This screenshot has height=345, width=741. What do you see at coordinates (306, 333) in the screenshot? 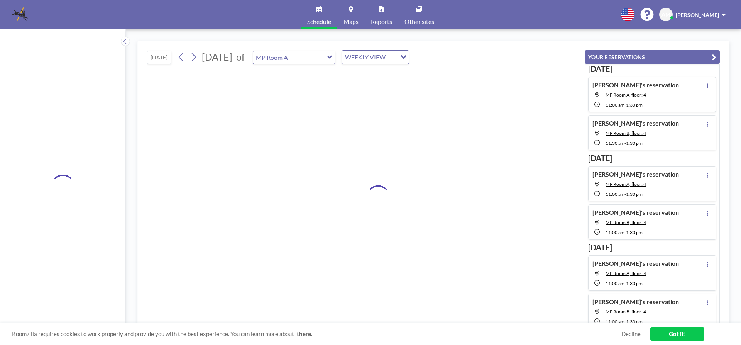
I see `a: here.` at bounding box center [306, 333].